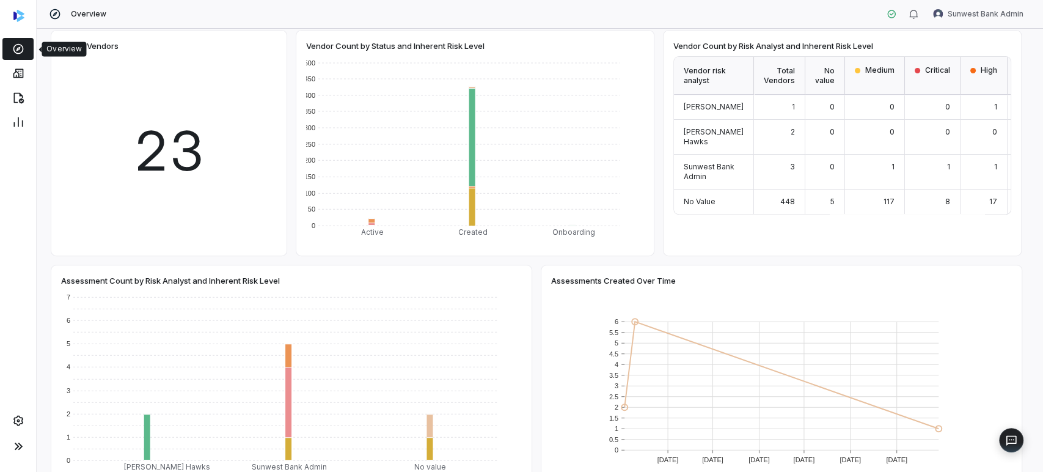 The height and width of the screenshot is (472, 1043). I want to click on span: 3, so click(793, 166).